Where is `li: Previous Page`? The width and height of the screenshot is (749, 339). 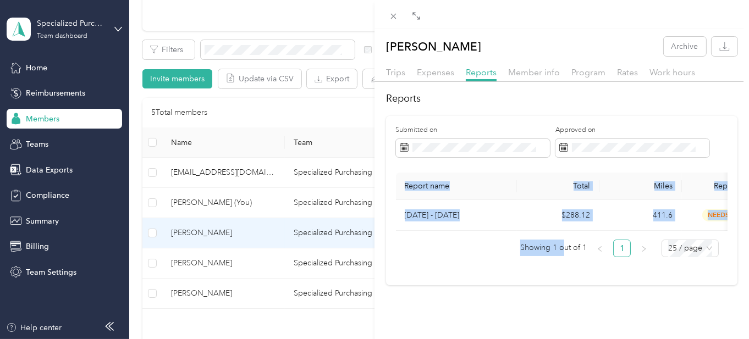 li: Previous Page is located at coordinates (600, 249).